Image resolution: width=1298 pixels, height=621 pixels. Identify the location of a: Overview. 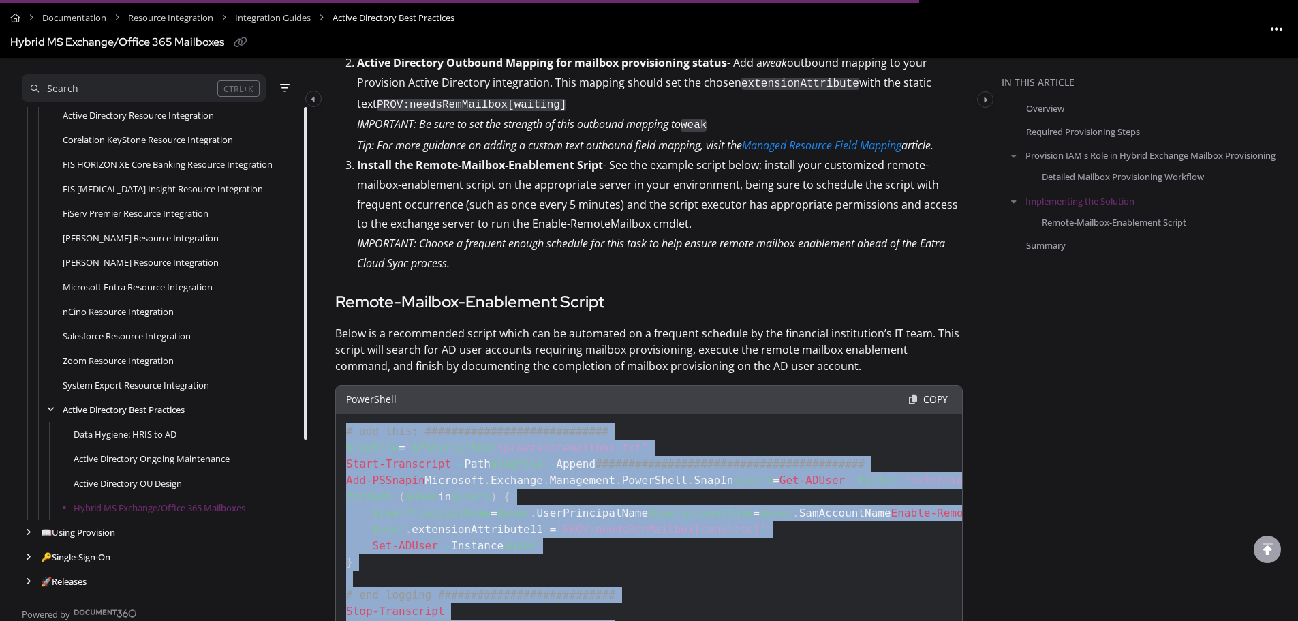
(1045, 108).